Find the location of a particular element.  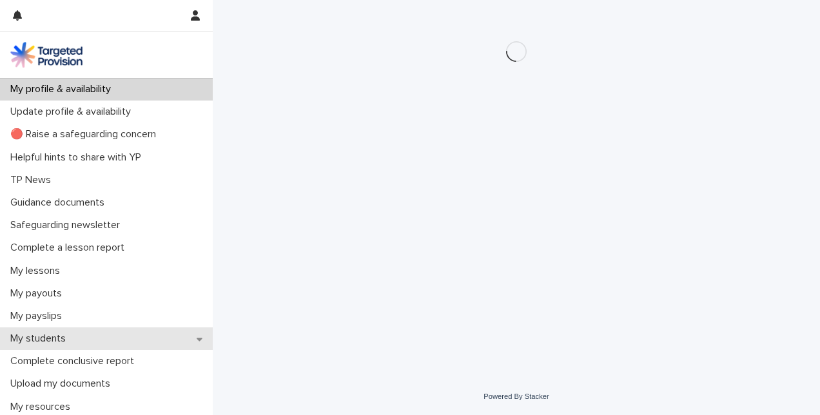

p: My payslips is located at coordinates (39, 316).